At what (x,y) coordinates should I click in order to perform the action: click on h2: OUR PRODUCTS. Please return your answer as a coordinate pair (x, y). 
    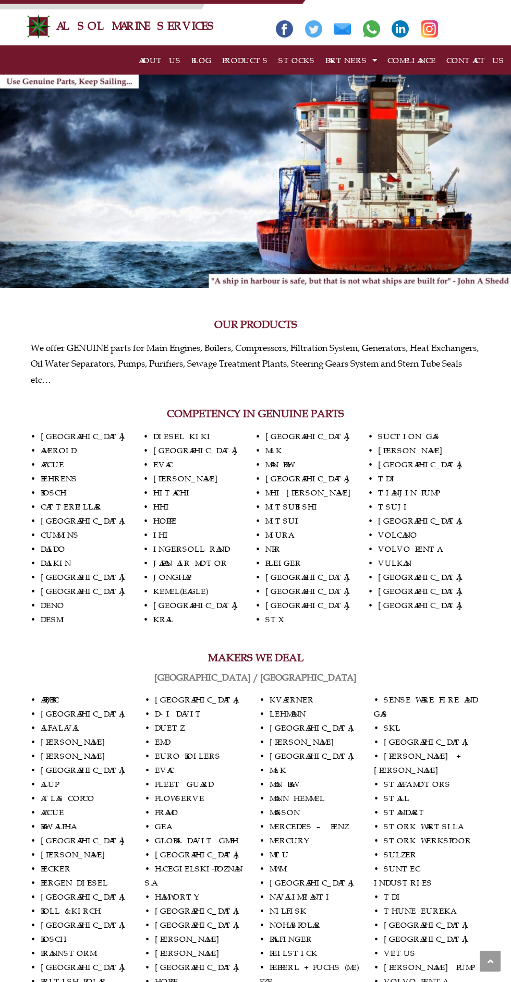
    Looking at the image, I should click on (255, 324).